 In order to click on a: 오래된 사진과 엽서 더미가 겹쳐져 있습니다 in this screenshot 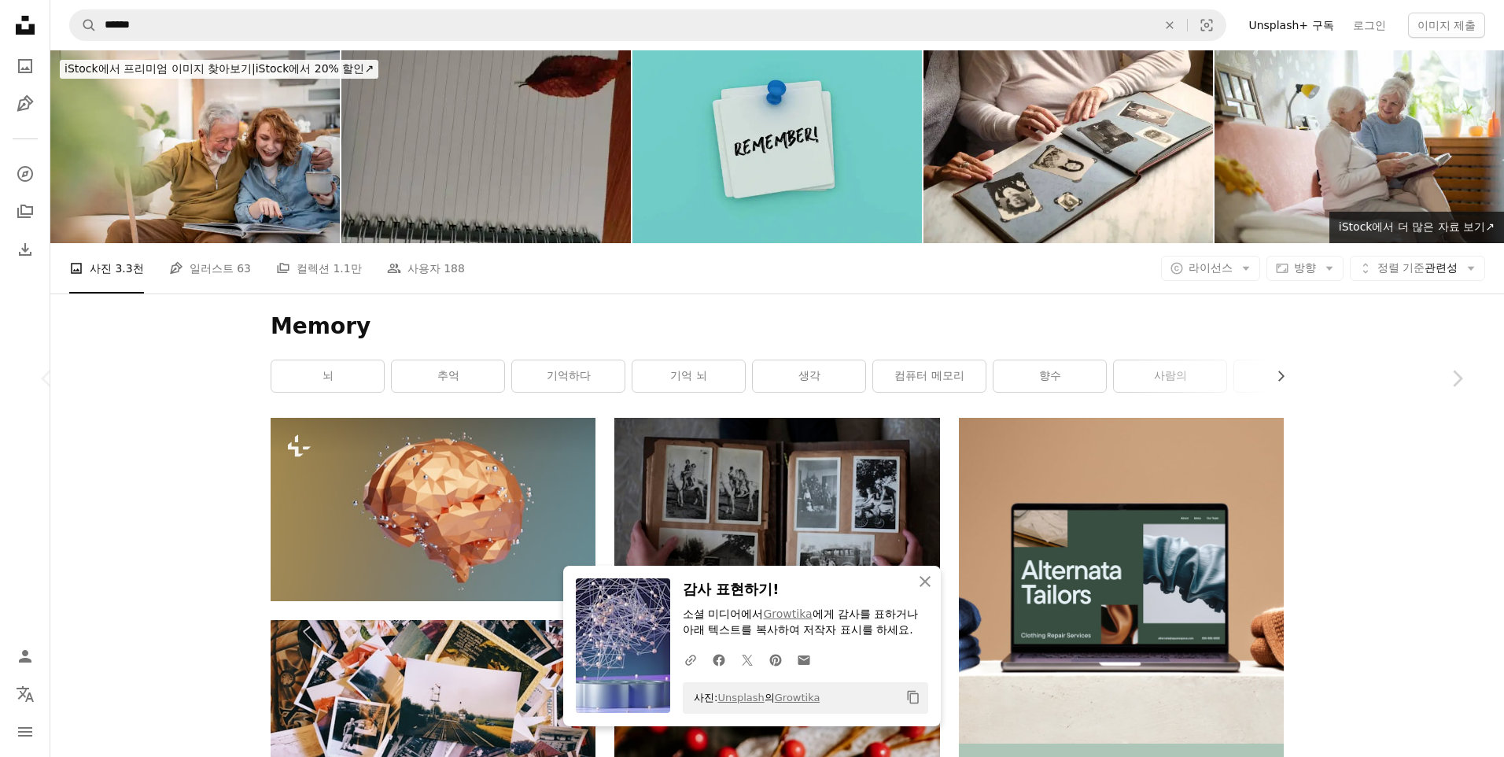, I will do `click(433, 741)`.